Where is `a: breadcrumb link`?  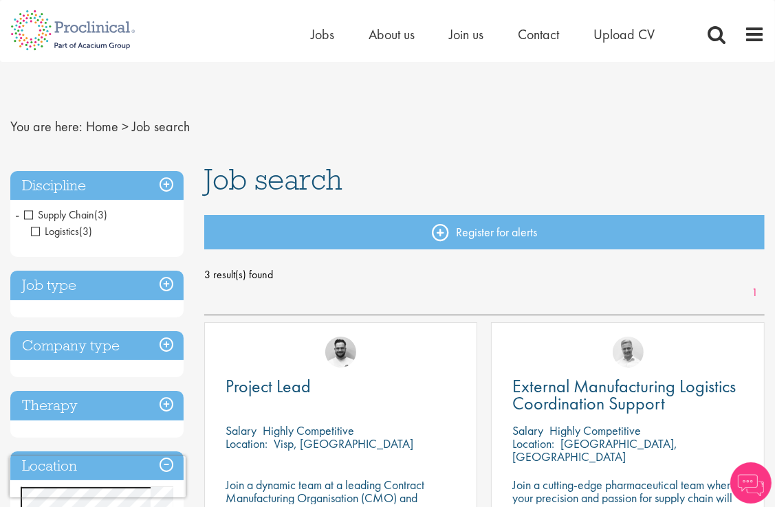
a: breadcrumb link is located at coordinates (102, 126).